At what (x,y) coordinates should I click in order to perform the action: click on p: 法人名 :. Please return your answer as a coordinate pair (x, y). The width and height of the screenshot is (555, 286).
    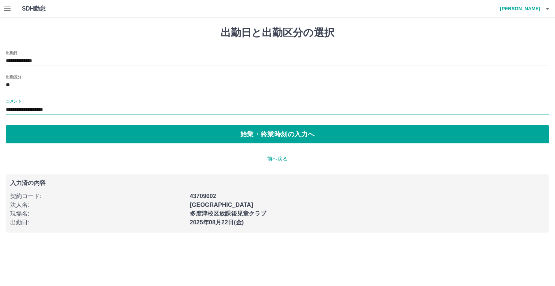
    Looking at the image, I should click on (98, 205).